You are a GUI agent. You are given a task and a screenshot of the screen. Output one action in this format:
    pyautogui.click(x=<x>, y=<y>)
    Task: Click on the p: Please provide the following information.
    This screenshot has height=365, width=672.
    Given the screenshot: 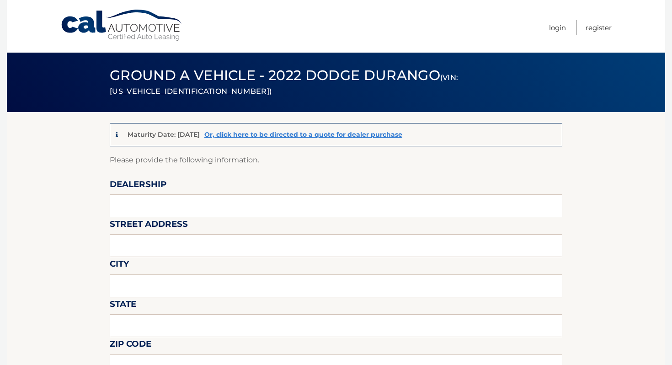 What is the action you would take?
    pyautogui.click(x=336, y=160)
    